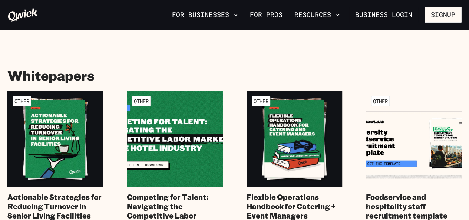 The image size is (469, 220). Describe the element at coordinates (317, 15) in the screenshot. I see `button: Resources` at that location.